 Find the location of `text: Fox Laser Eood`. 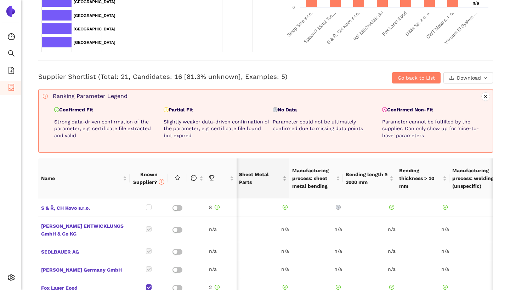

text: Fox Laser Eood is located at coordinates (394, 24).